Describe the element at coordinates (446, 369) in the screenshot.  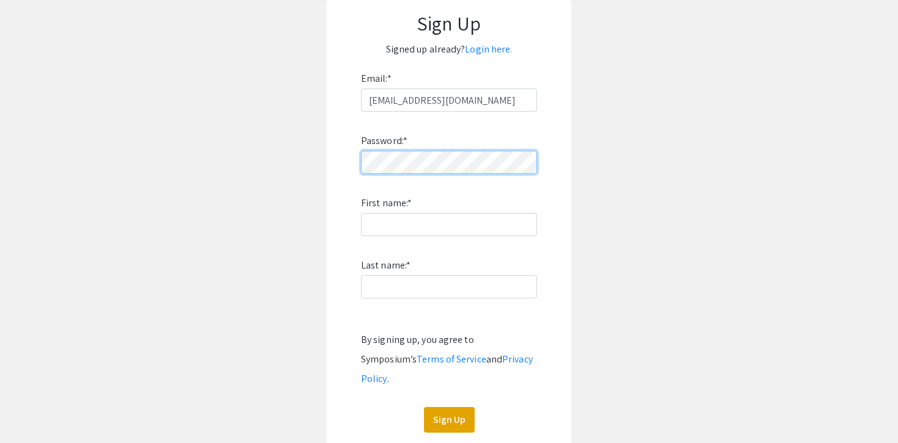
I see `a: Privacy Policy` at that location.